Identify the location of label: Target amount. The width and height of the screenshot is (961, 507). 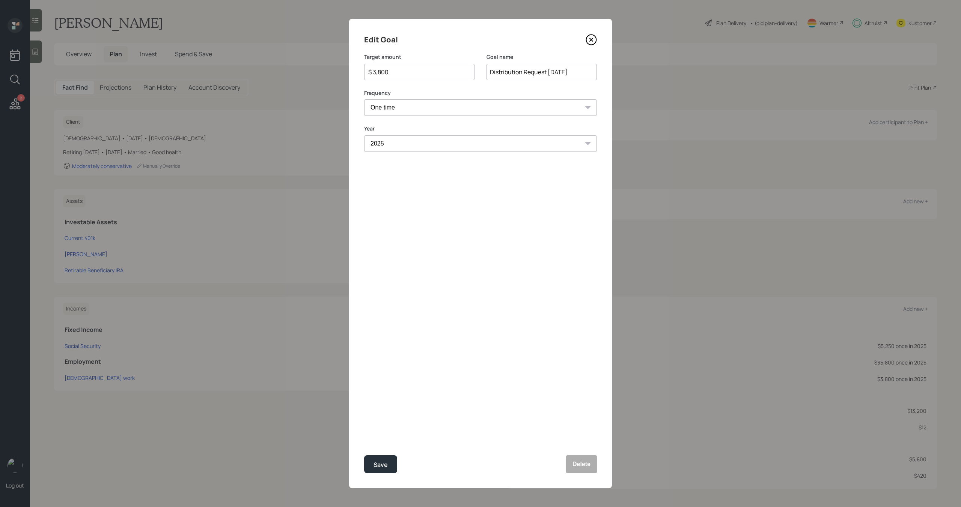
(419, 57).